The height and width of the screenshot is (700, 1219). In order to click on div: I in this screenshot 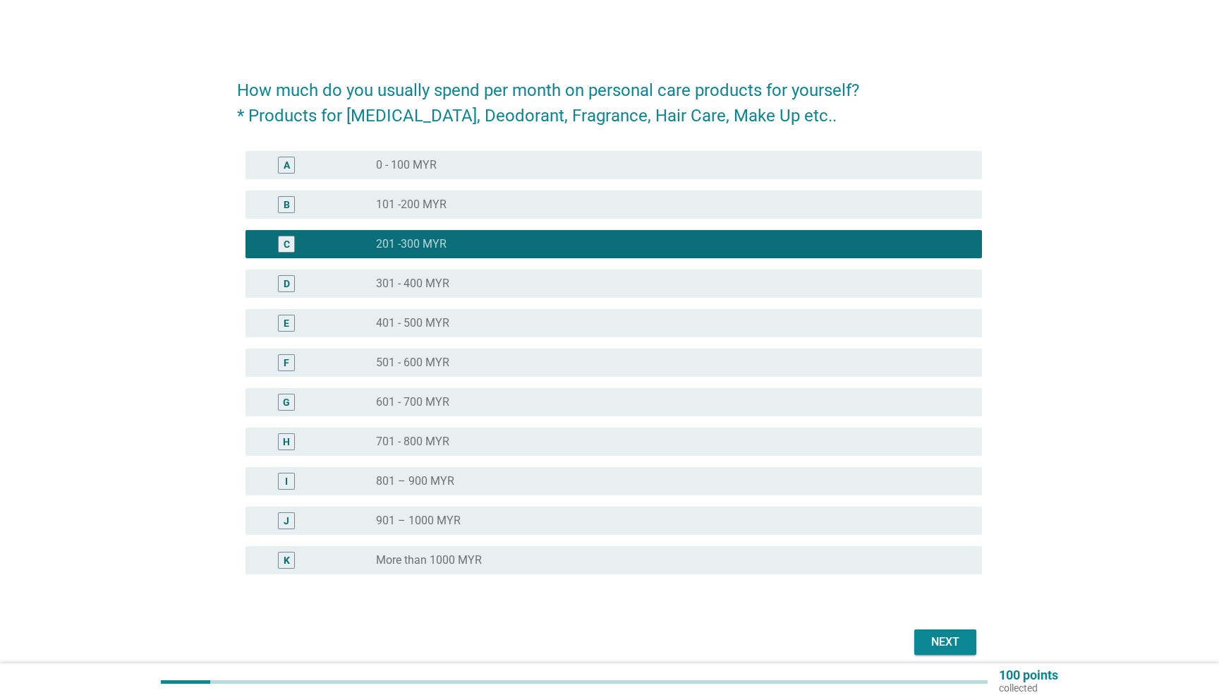, I will do `click(287, 481)`.